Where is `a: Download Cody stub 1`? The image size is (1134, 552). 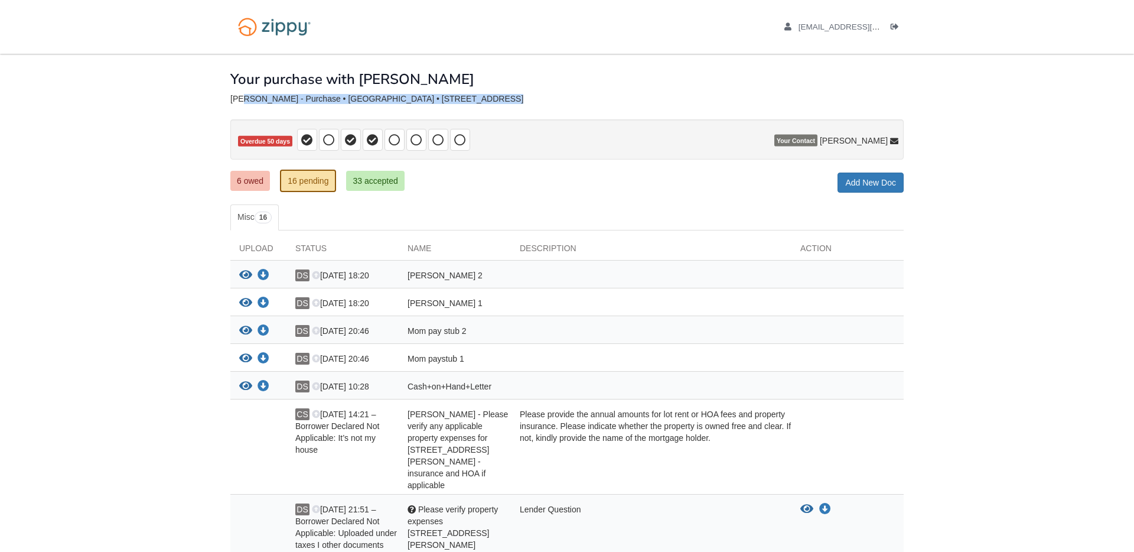 a: Download Cody stub 1 is located at coordinates (263, 304).